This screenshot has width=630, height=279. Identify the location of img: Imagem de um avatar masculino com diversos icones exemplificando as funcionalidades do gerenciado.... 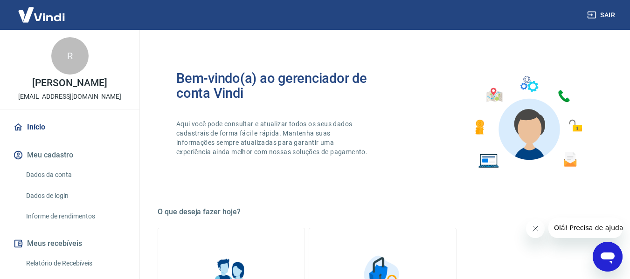
(527, 122).